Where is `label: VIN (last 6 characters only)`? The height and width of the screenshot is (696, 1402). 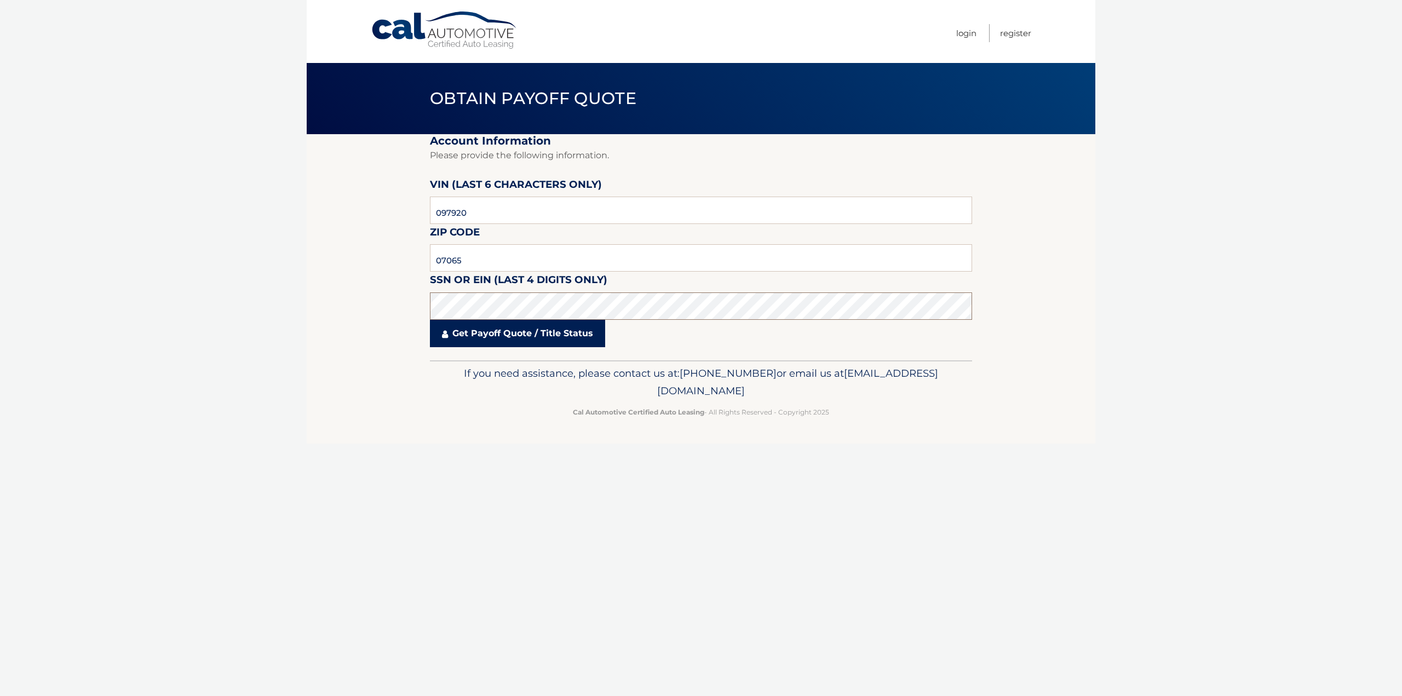 label: VIN (last 6 characters only) is located at coordinates (516, 186).